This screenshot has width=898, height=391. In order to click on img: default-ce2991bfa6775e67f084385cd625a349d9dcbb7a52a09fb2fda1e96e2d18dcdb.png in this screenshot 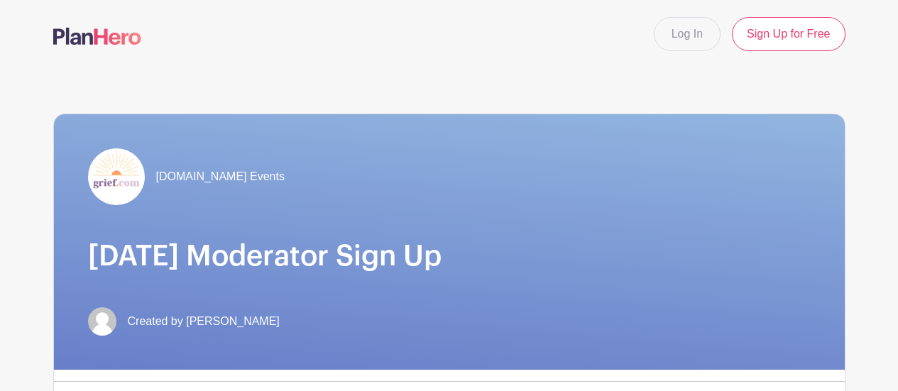, I will do `click(102, 322)`.